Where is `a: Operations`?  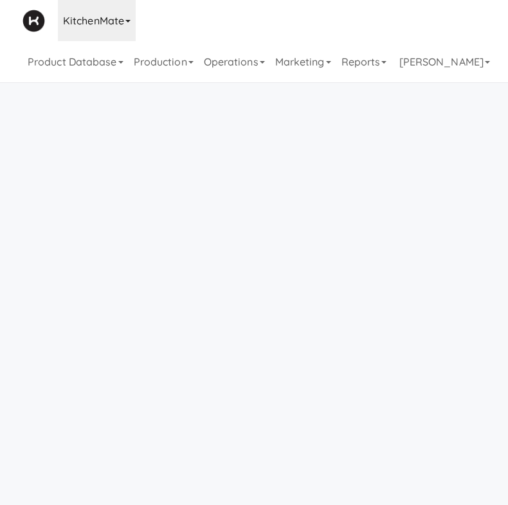
a: Operations is located at coordinates (234, 62).